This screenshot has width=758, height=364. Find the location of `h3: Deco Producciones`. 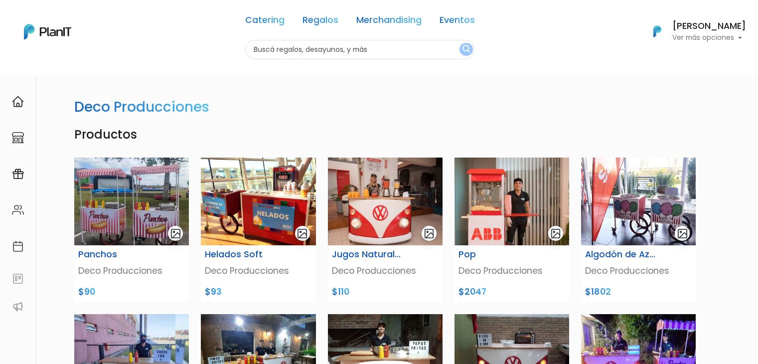

h3: Deco Producciones is located at coordinates (142, 107).